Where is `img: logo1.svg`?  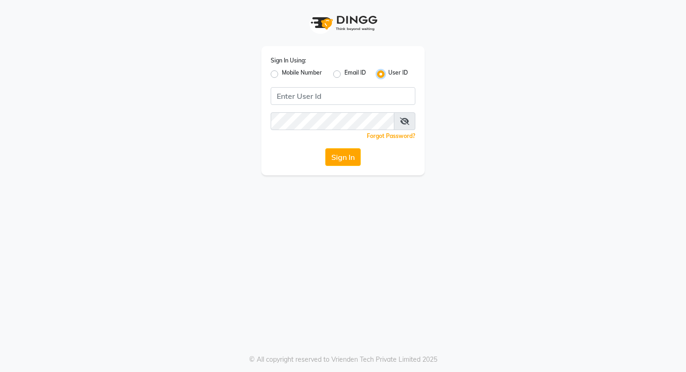 img: logo1.svg is located at coordinates (343, 23).